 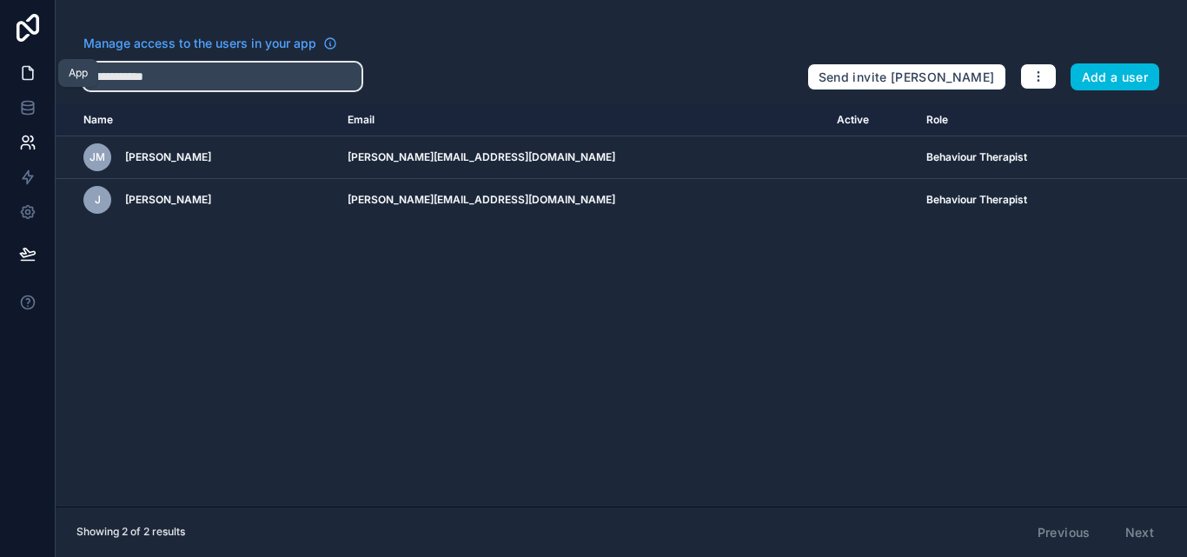 I want to click on th: Role, so click(x=1018, y=120).